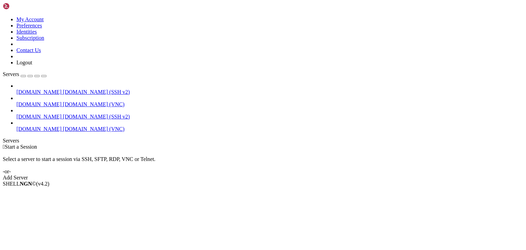 The height and width of the screenshot is (250, 526). I want to click on div: Servers, so click(263, 141).